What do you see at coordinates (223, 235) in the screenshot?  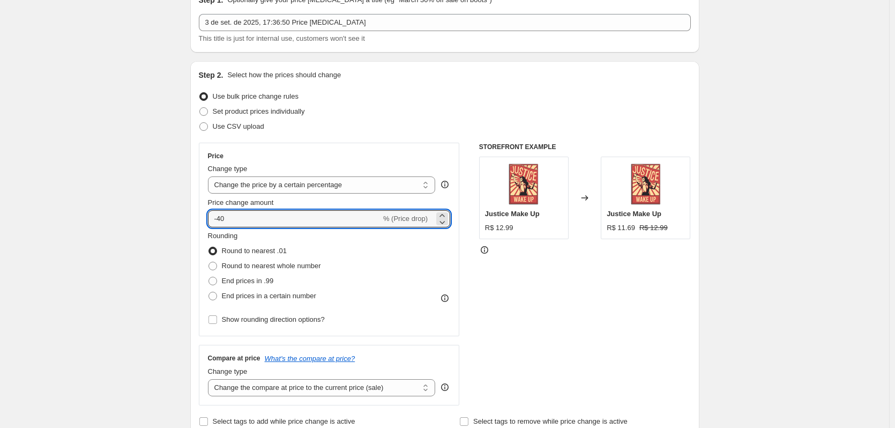 I see `span: Rounding` at bounding box center [223, 235].